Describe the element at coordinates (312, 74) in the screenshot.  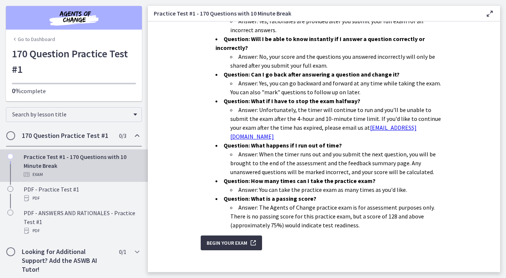
I see `strong: Question: Can I go back after answering a question and change it?` at that location.